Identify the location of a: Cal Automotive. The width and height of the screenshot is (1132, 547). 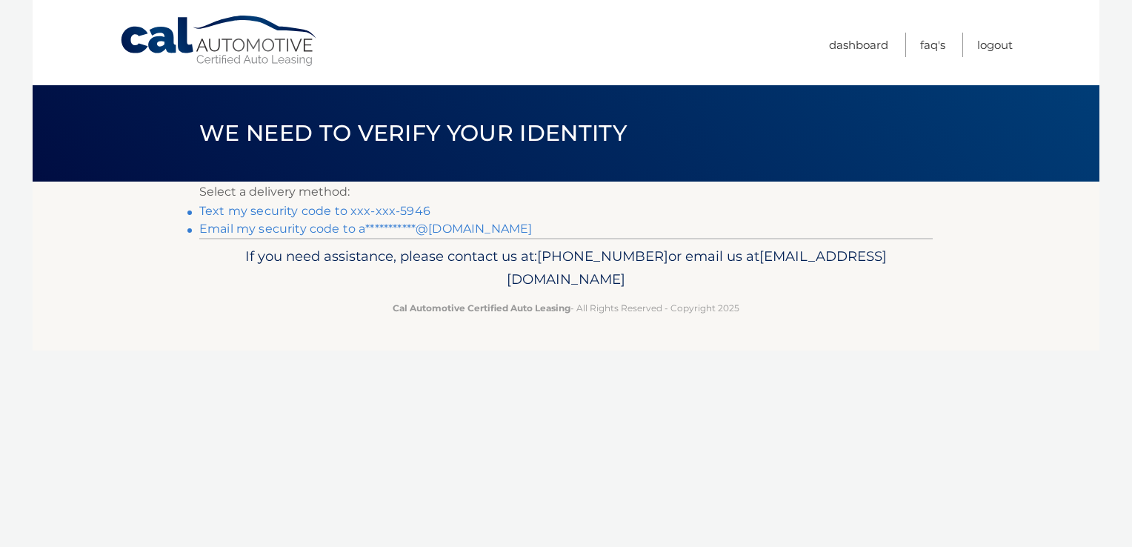
(219, 41).